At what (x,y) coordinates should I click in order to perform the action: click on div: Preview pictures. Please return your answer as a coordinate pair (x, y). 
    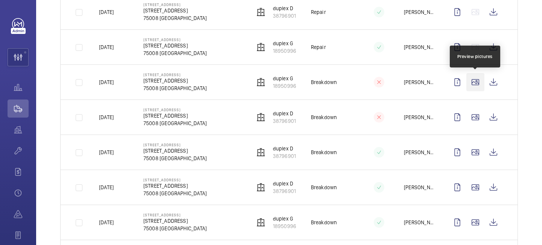
    Looking at the image, I should click on (475, 56).